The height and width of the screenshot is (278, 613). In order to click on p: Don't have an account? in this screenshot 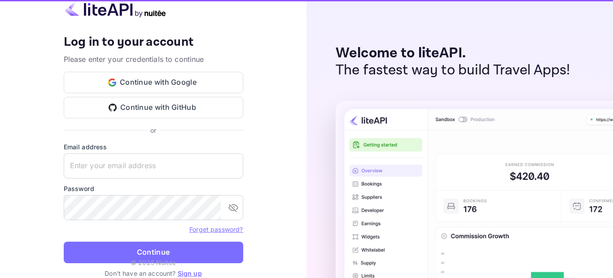, I will do `click(153, 273)`.